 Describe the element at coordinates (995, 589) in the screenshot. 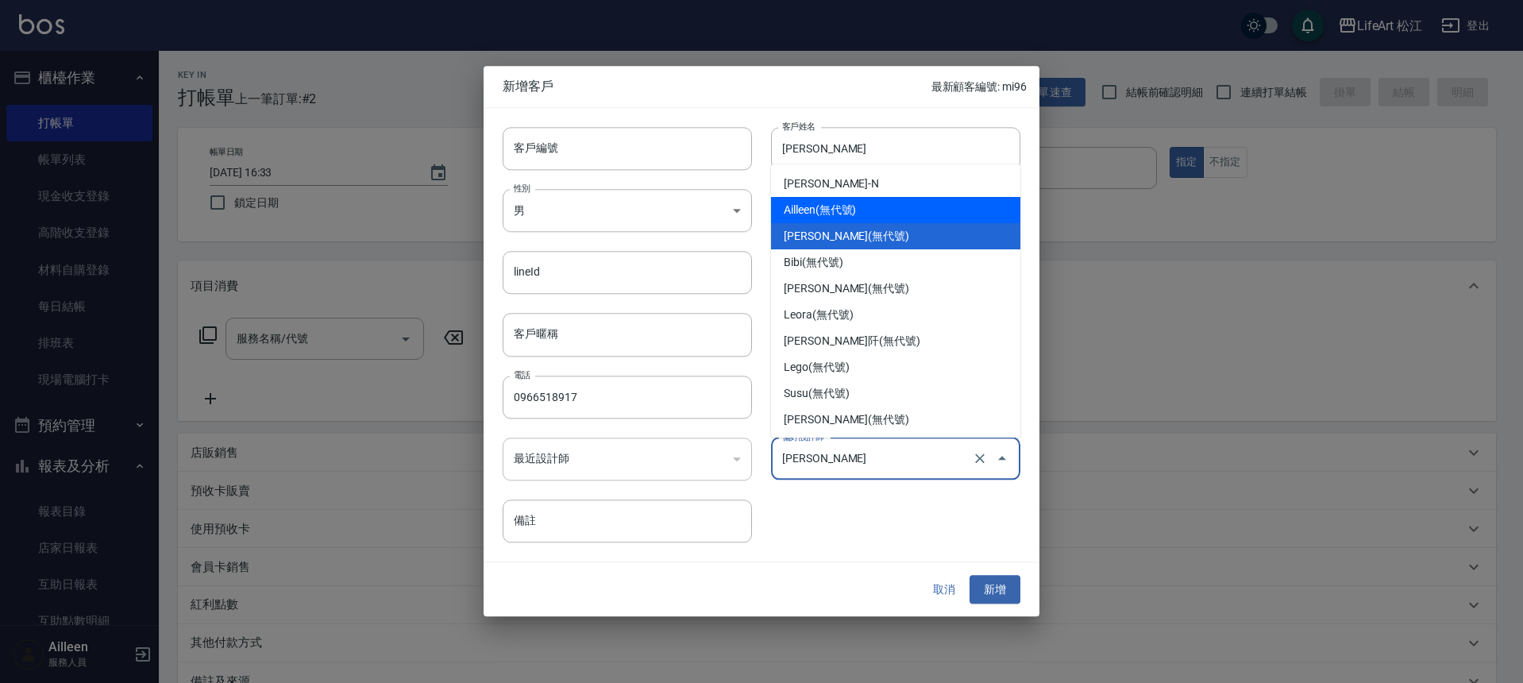

I see `button: 新增` at that location.